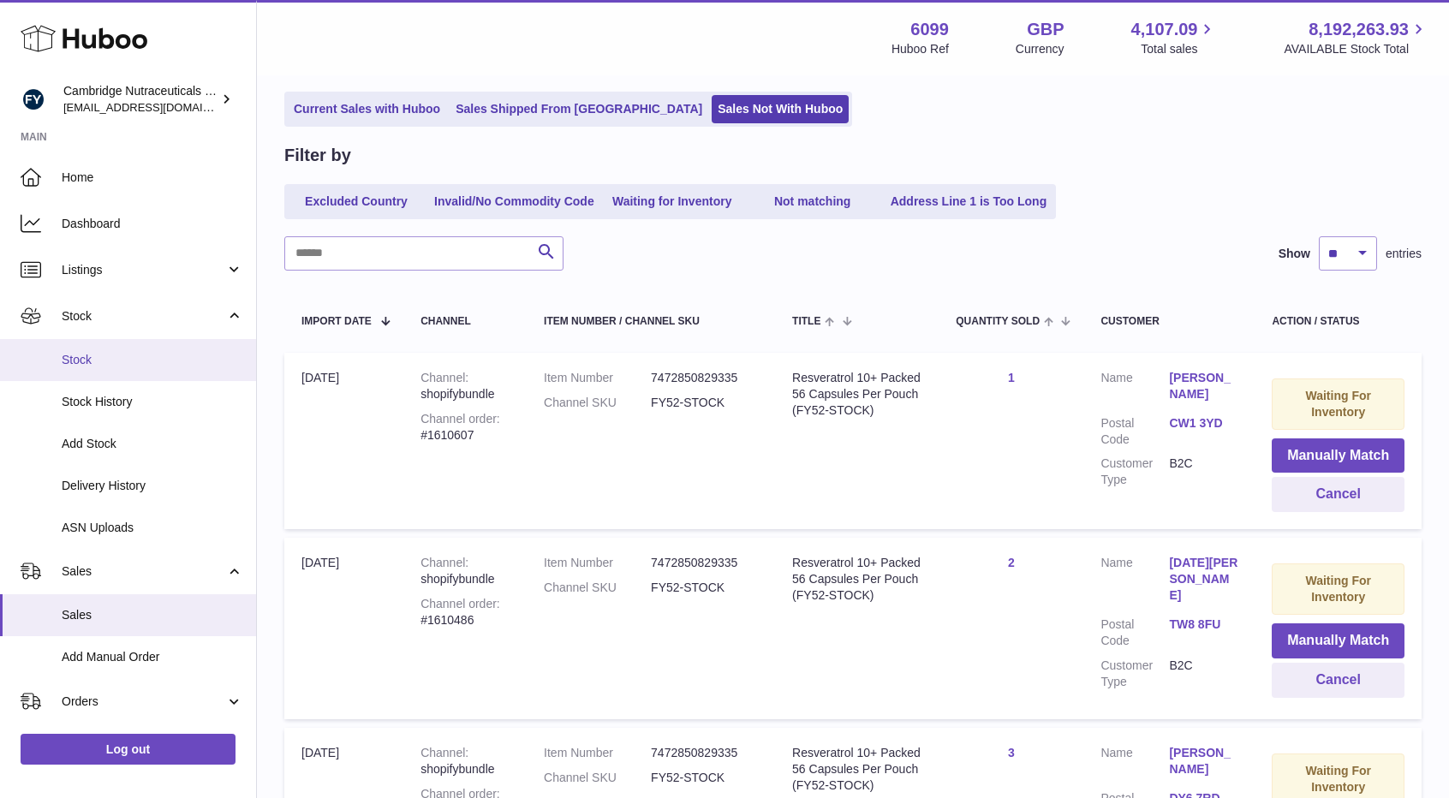 This screenshot has height=798, width=1449. Describe the element at coordinates (1169, 321) in the screenshot. I see `div: Customer` at that location.